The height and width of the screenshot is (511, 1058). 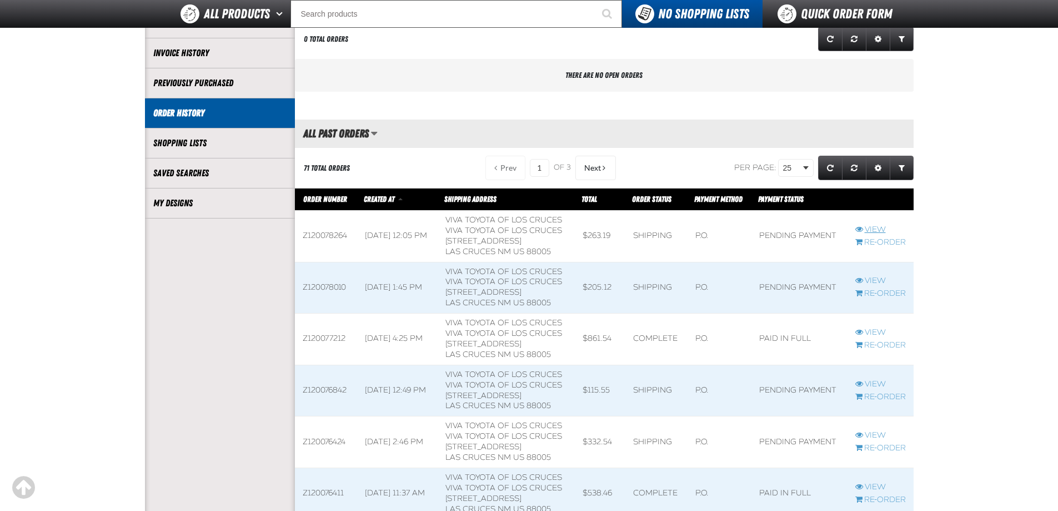 What do you see at coordinates (881, 199) in the screenshot?
I see `th: Row actions` at bounding box center [881, 199].